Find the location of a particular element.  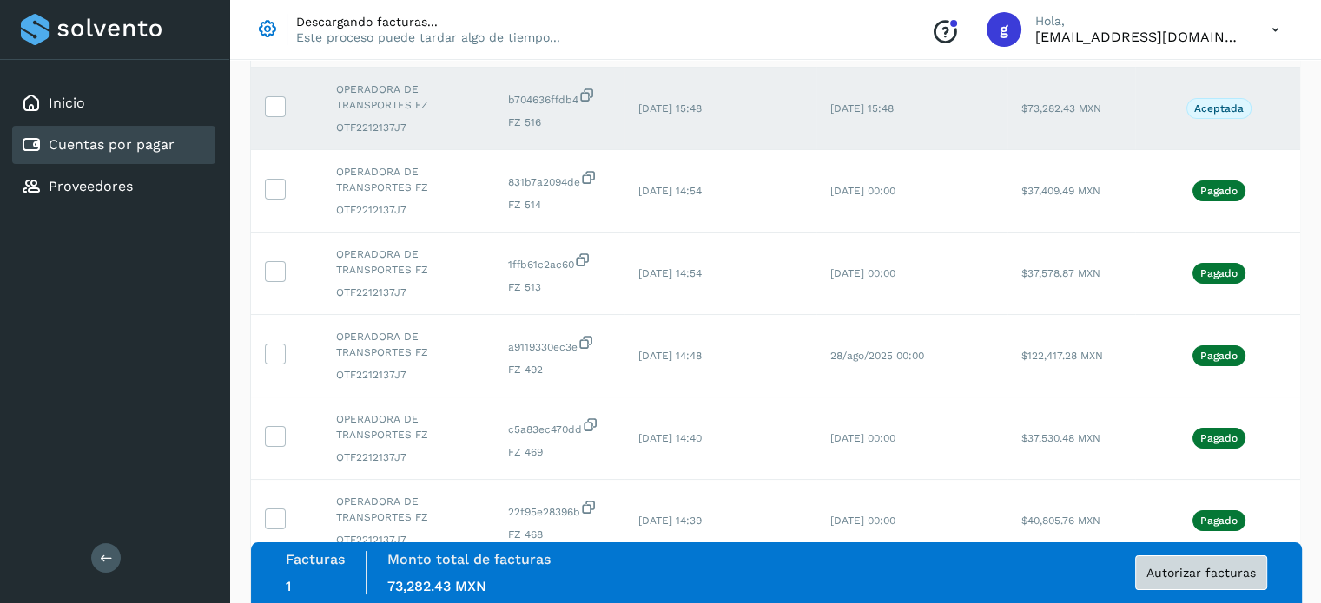

div: Inicio is located at coordinates (114, 103).